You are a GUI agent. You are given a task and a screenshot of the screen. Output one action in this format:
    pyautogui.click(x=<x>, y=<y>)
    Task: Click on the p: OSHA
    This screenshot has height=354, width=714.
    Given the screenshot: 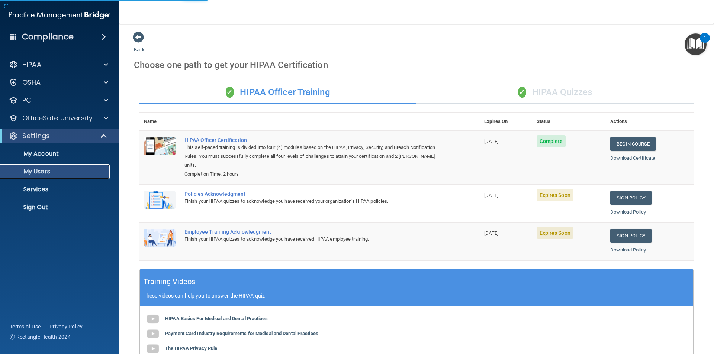 What is the action you would take?
    pyautogui.click(x=32, y=83)
    